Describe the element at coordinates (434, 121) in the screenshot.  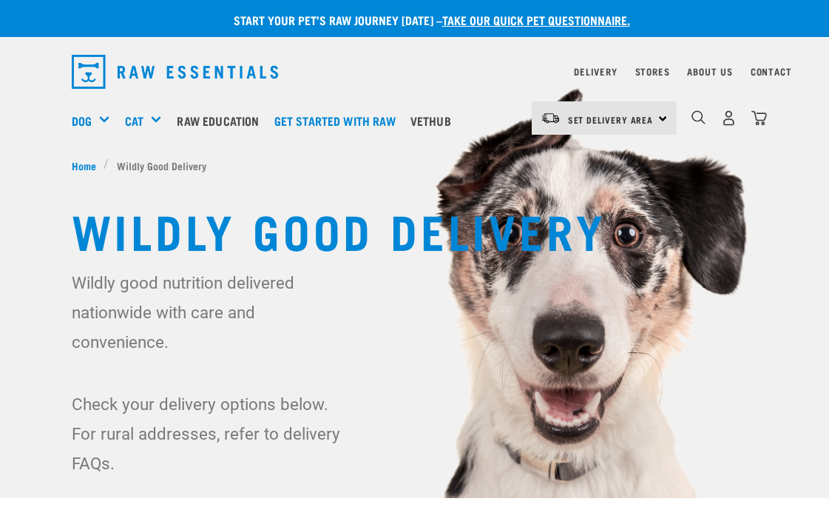
I see `a: Vethub` at that location.